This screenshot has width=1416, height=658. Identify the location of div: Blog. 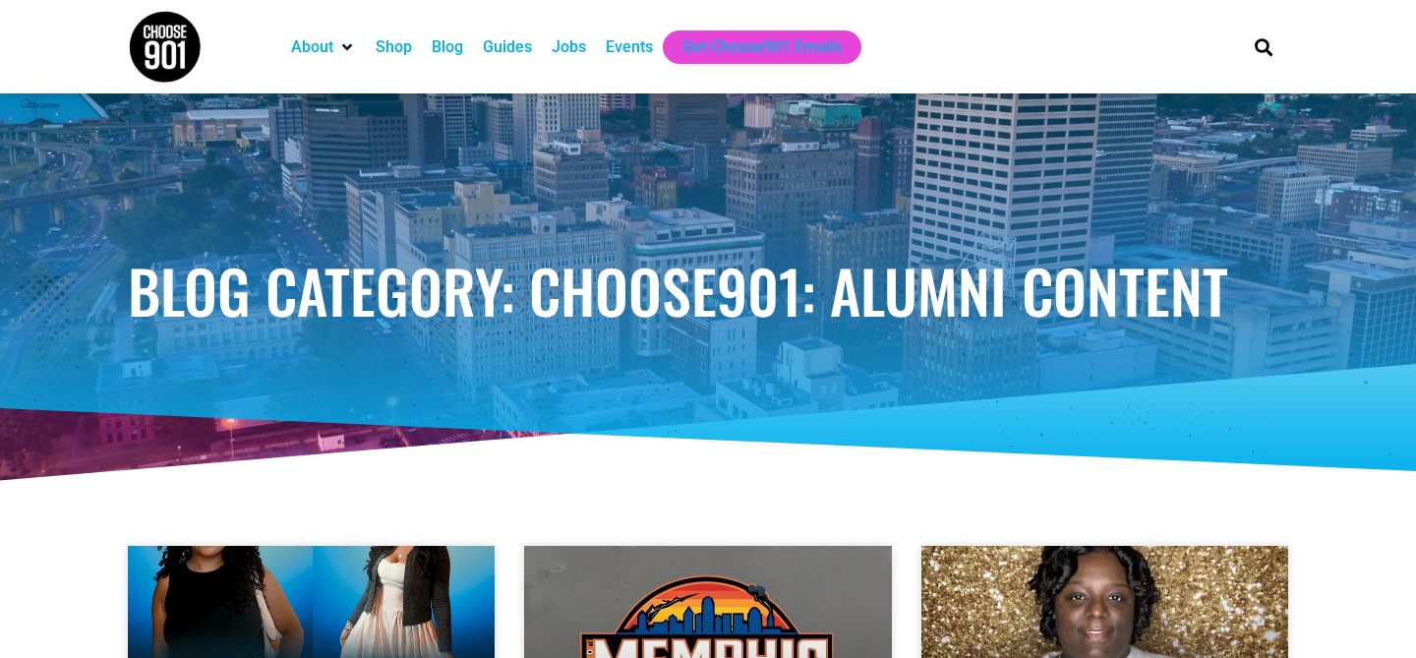
(448, 47).